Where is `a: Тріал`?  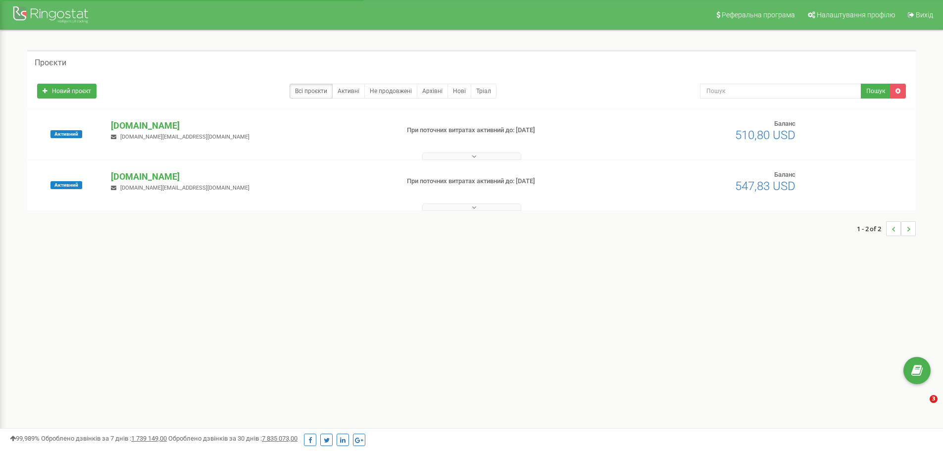 a: Тріал is located at coordinates (484, 91).